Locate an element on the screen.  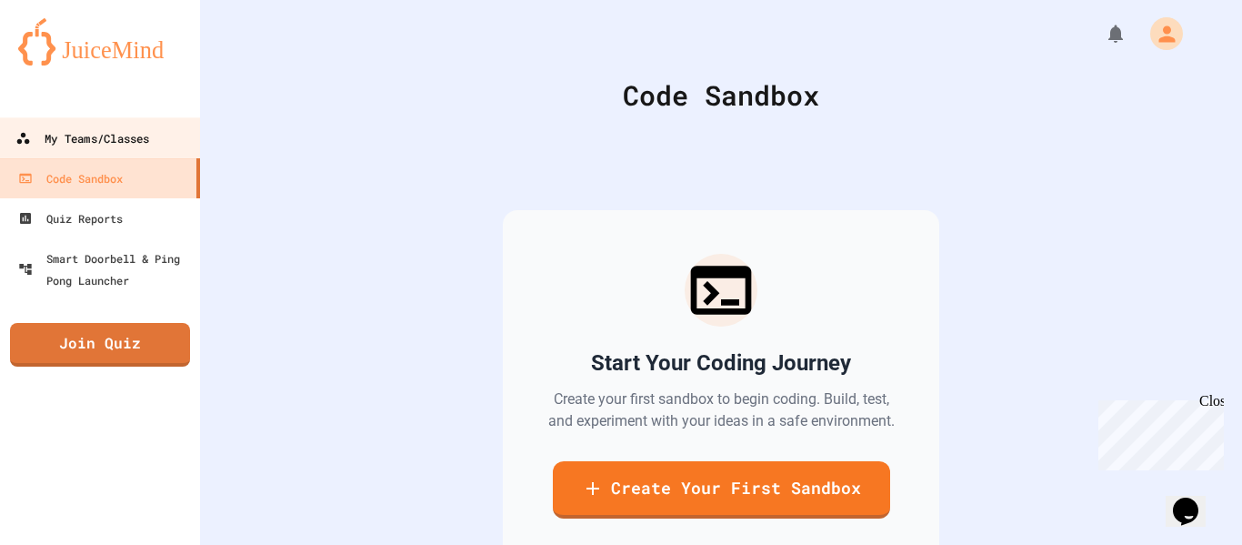
div: Smart Doorbell & Ping Pong Launcher is located at coordinates (105, 269).